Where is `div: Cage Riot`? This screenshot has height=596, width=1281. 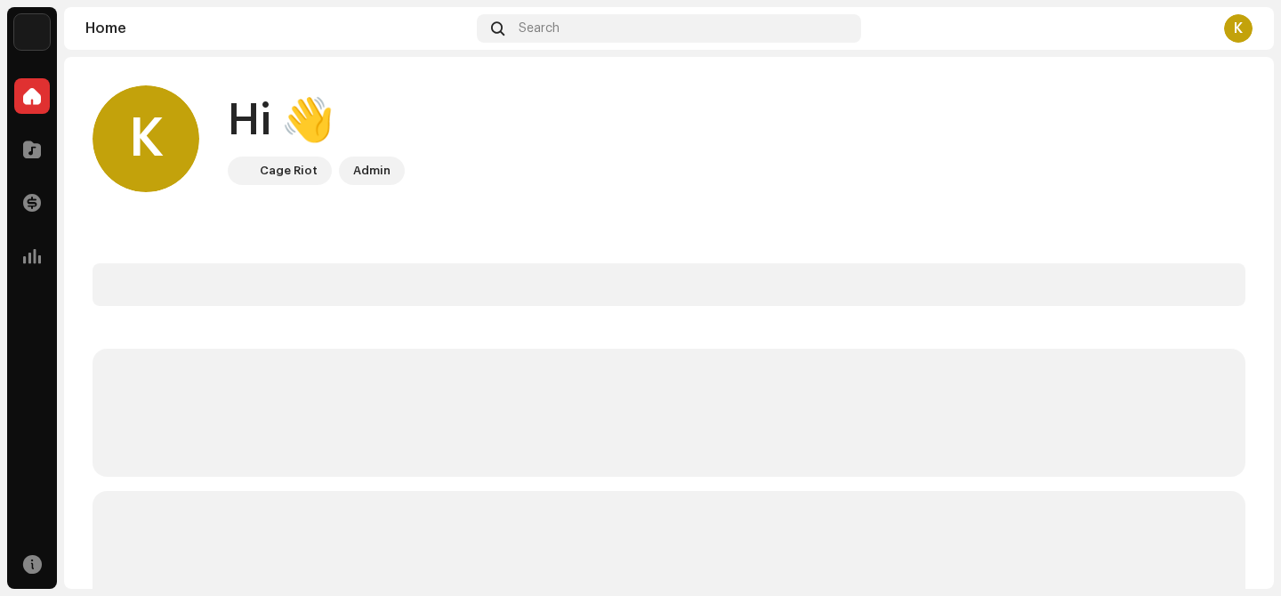 div: Cage Riot is located at coordinates (288, 171).